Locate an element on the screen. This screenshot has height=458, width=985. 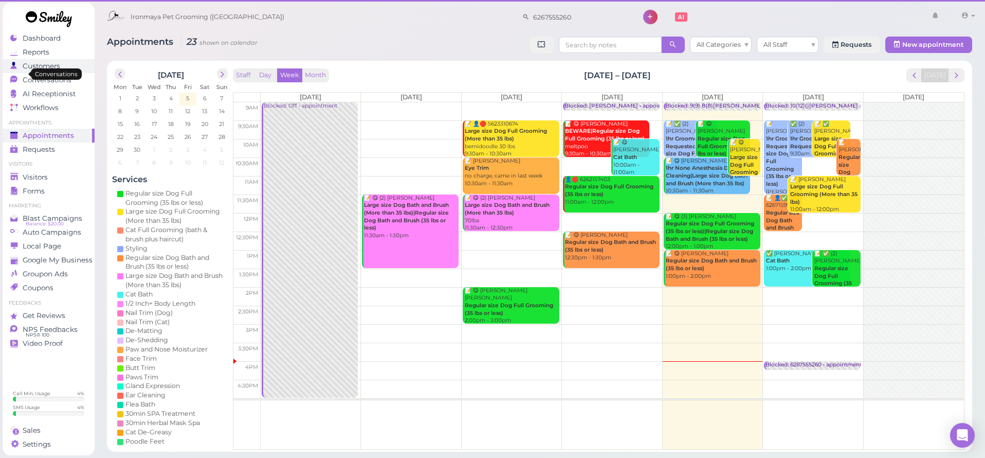
h4: Services is located at coordinates (171, 179).